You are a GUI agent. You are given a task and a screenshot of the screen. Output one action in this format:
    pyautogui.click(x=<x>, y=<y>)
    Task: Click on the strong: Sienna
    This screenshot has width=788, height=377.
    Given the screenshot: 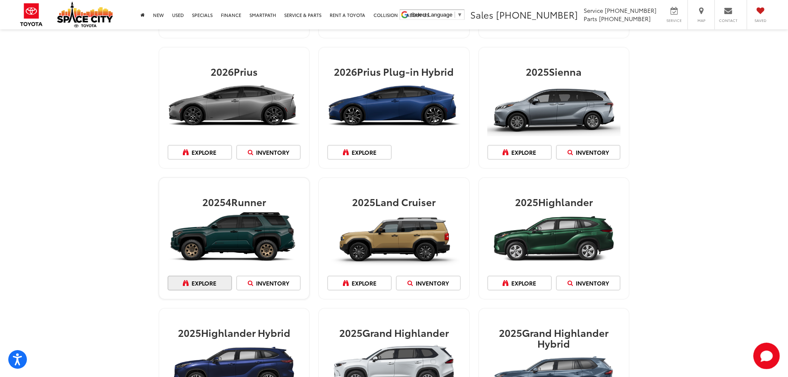 What is the action you would take?
    pyautogui.click(x=565, y=71)
    